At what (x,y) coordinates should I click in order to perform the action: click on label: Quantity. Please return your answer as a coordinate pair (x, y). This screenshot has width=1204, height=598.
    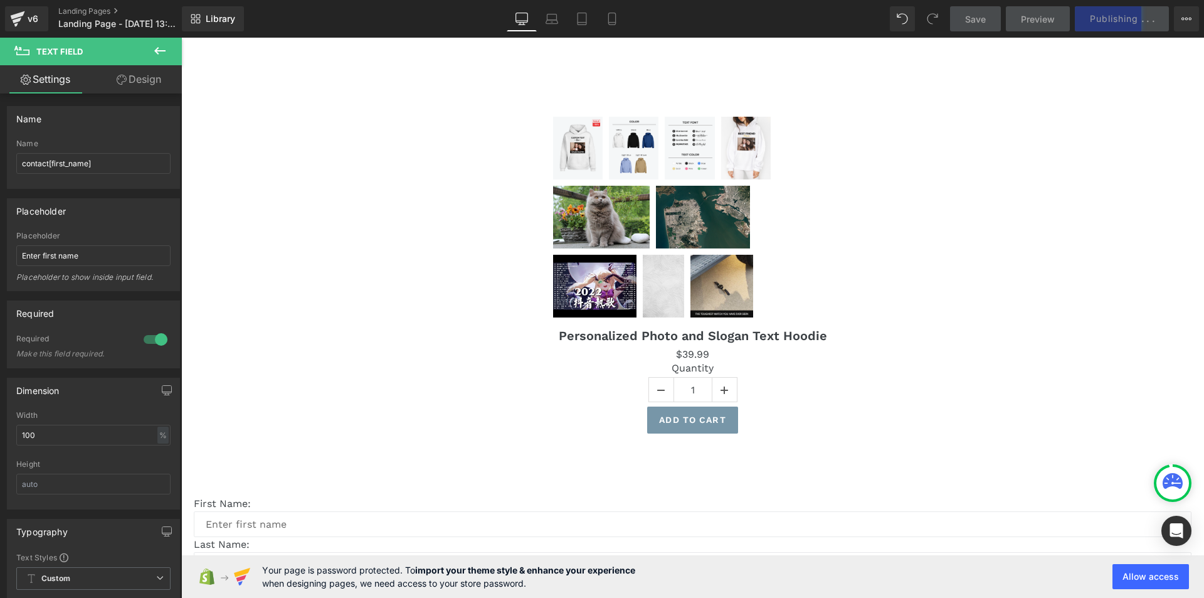
    Looking at the image, I should click on (512, 332).